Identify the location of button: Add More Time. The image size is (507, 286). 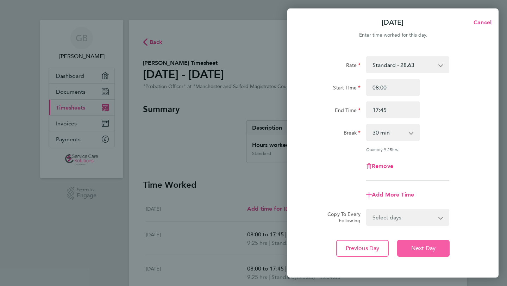
(390, 195).